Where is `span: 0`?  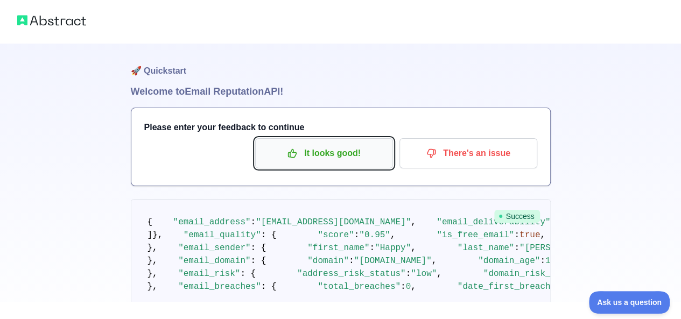 span: 0 is located at coordinates (409, 287).